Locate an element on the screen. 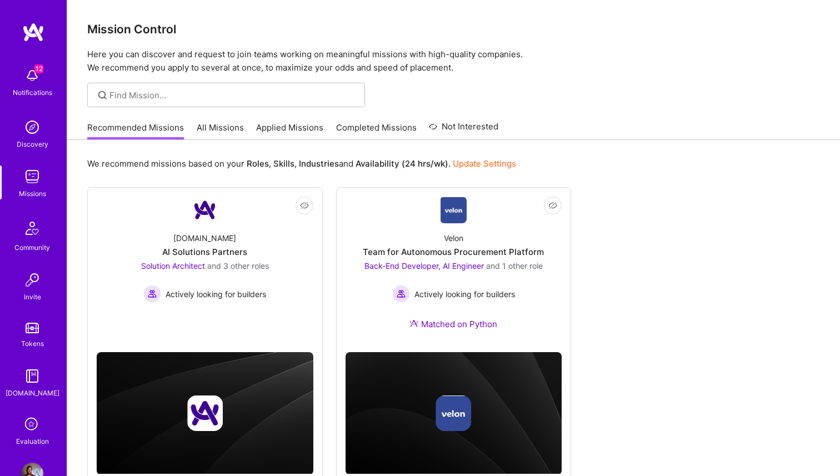  div: Community is located at coordinates (32, 247).